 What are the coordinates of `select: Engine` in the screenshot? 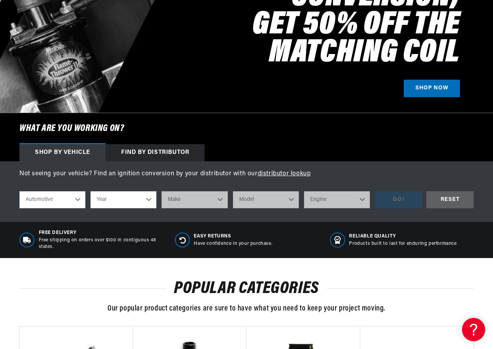 It's located at (337, 200).